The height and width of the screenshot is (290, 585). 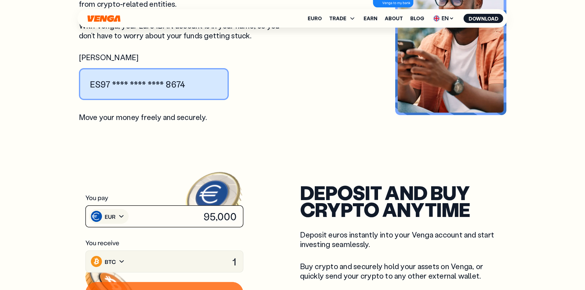 I want to click on a: About, so click(x=394, y=18).